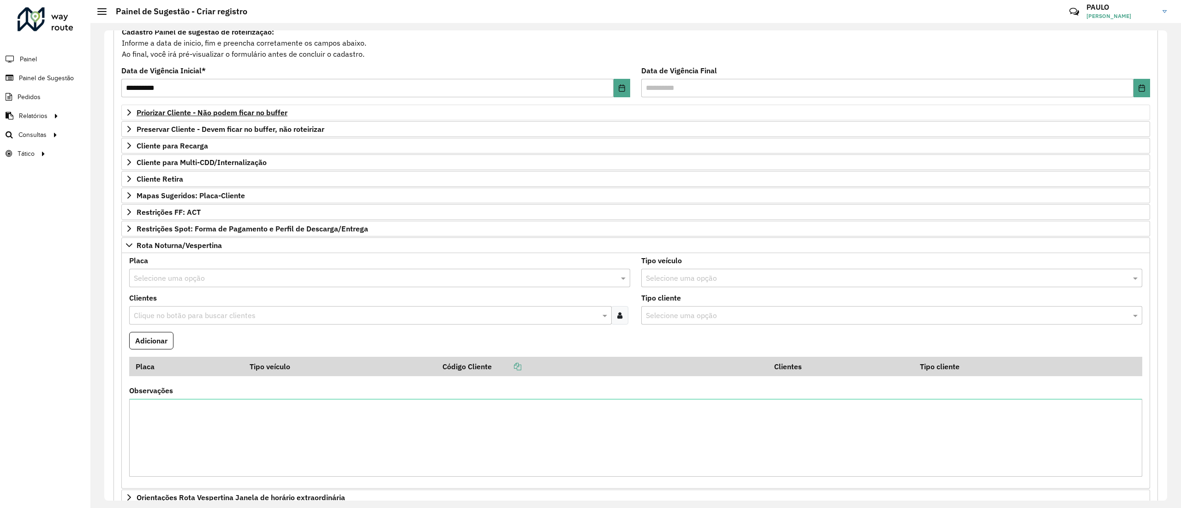 The width and height of the screenshot is (1181, 508). Describe the element at coordinates (29, 97) in the screenshot. I see `span: Pedidos` at that location.